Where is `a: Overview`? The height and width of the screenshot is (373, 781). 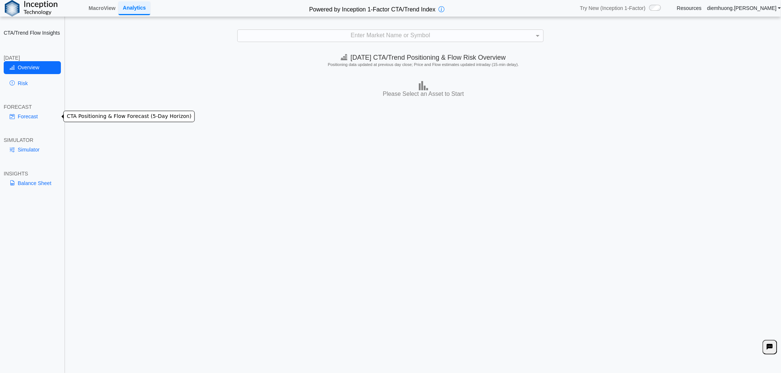
a: Overview is located at coordinates (32, 68).